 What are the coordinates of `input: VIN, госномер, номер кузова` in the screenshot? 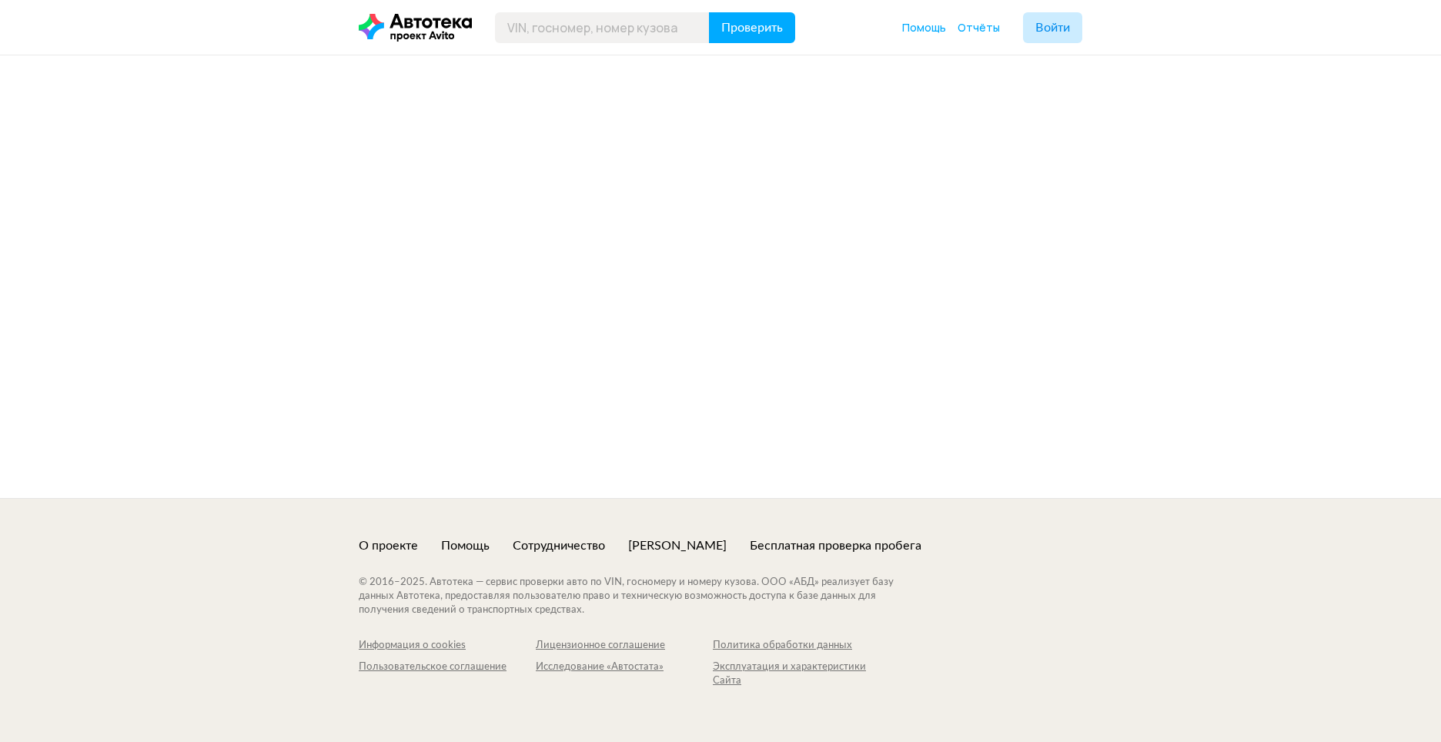 It's located at (602, 28).